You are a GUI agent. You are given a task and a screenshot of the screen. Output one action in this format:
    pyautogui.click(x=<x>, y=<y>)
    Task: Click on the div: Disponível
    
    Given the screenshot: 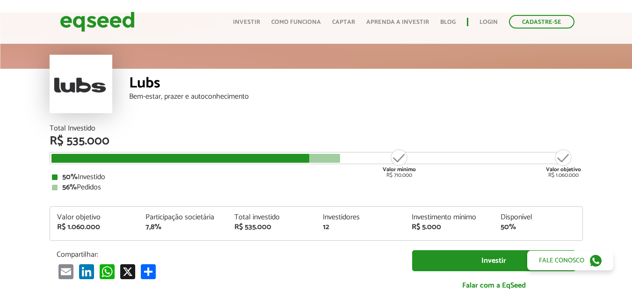 What is the action you would take?
    pyautogui.click(x=538, y=218)
    